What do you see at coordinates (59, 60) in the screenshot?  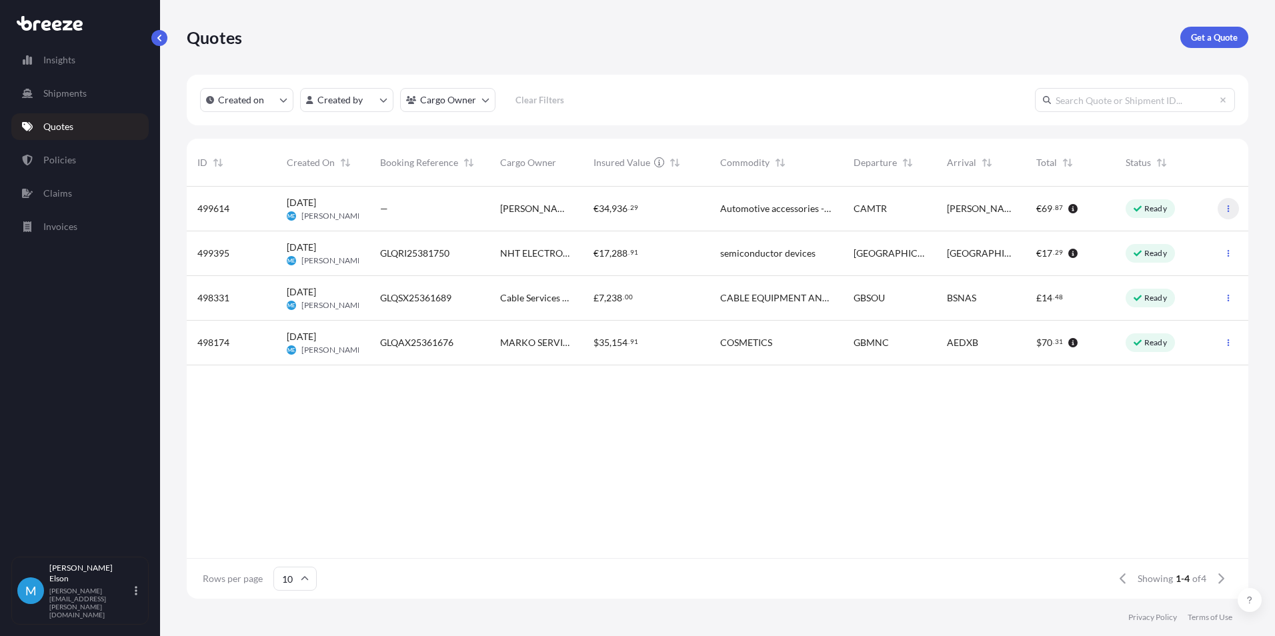 I see `p: Insights` at bounding box center [59, 60].